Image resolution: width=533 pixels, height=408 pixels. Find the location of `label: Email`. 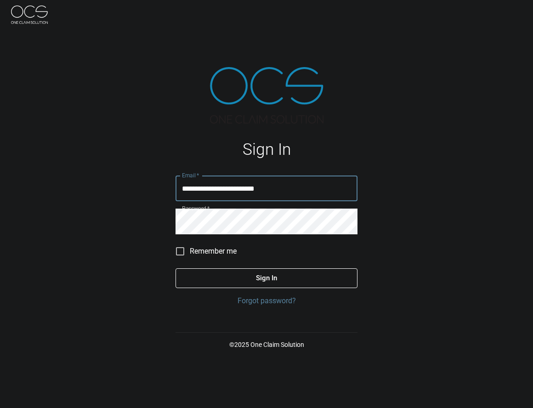

label: Email is located at coordinates (191, 175).